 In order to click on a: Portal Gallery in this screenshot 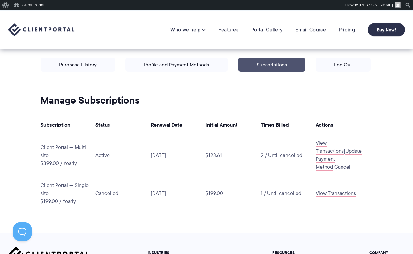, I will do `click(267, 30)`.